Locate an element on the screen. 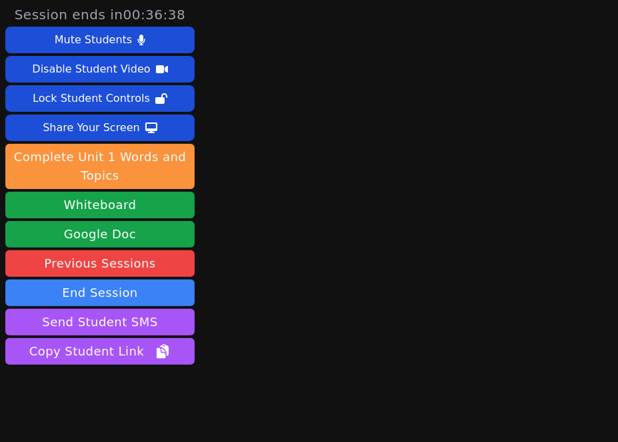 The height and width of the screenshot is (442, 618). span: Copy Student Link is located at coordinates (100, 352).